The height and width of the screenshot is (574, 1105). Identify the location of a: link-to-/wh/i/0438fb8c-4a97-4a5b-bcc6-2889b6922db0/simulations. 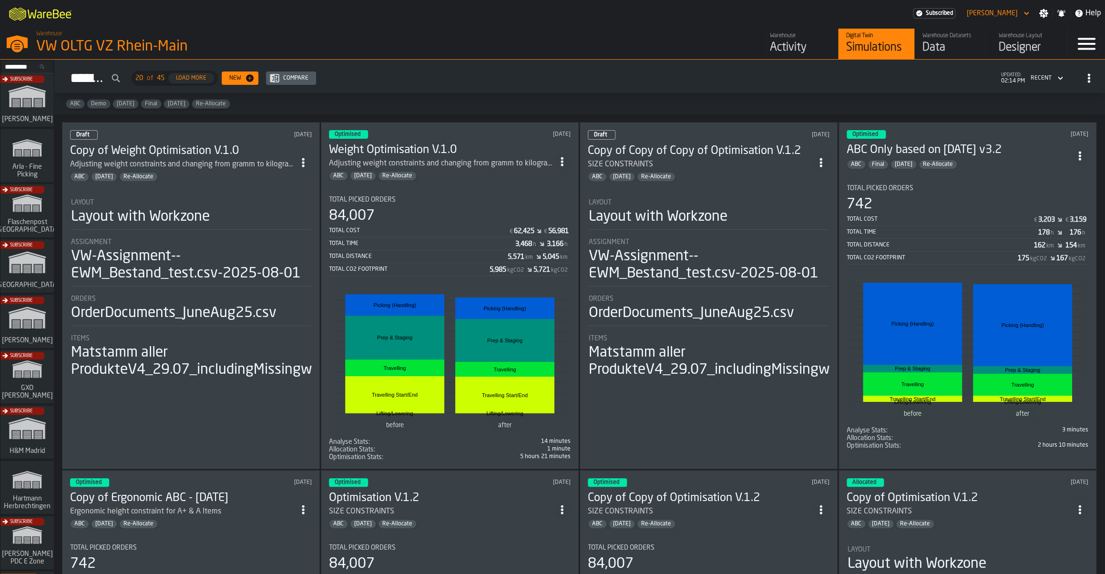
(27, 433).